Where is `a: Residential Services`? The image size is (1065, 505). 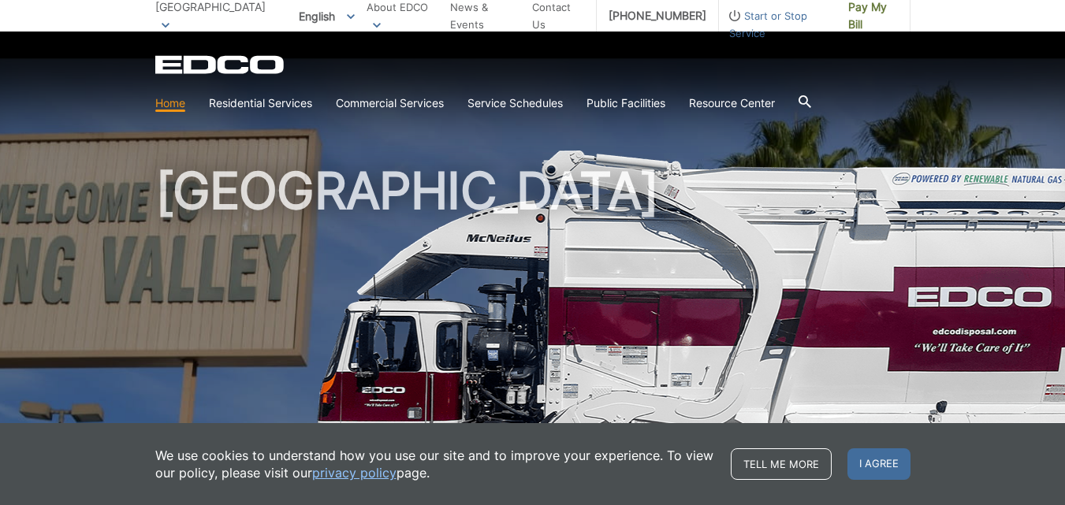
a: Residential Services is located at coordinates (260, 103).